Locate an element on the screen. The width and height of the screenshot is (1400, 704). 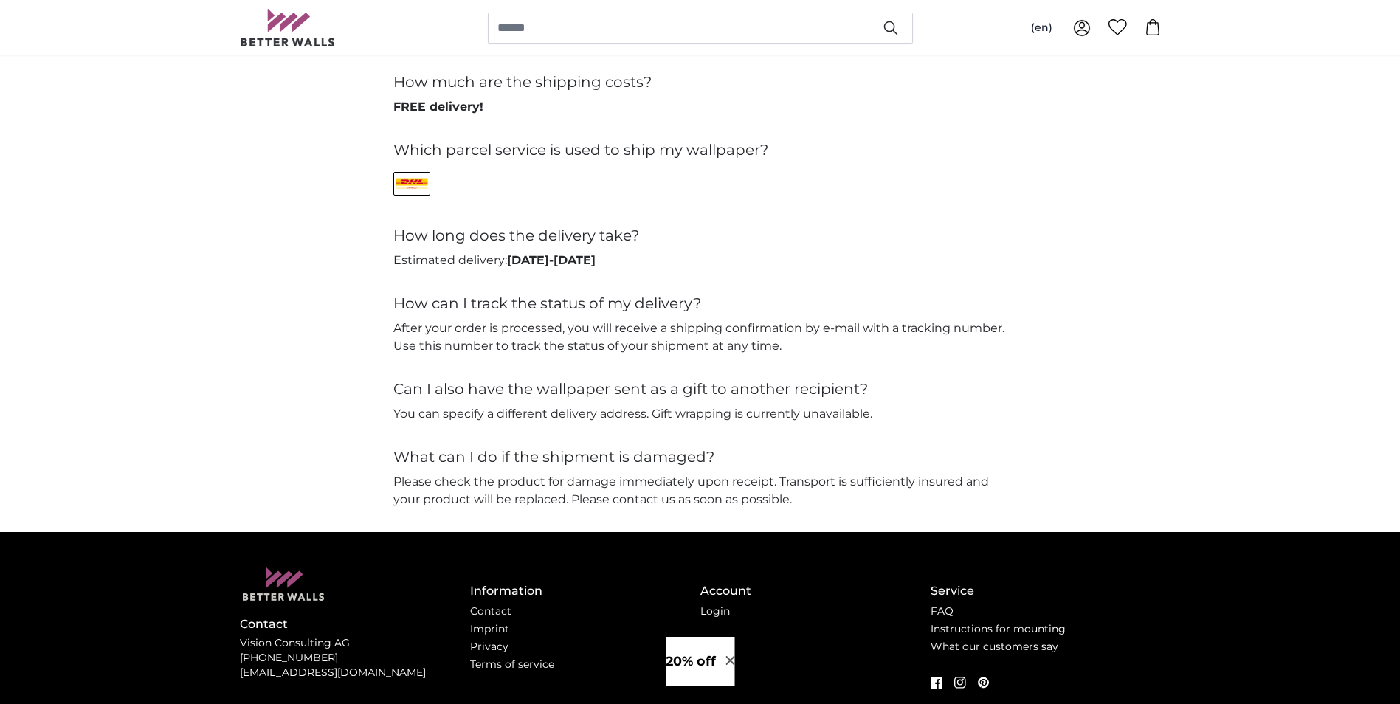
h4: Information is located at coordinates (585, 591).